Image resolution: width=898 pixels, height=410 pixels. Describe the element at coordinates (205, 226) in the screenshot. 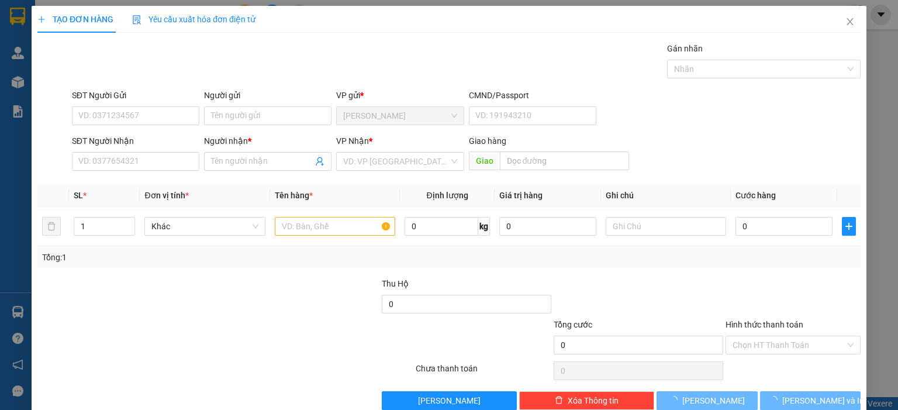

I see `span: Khác` at that location.